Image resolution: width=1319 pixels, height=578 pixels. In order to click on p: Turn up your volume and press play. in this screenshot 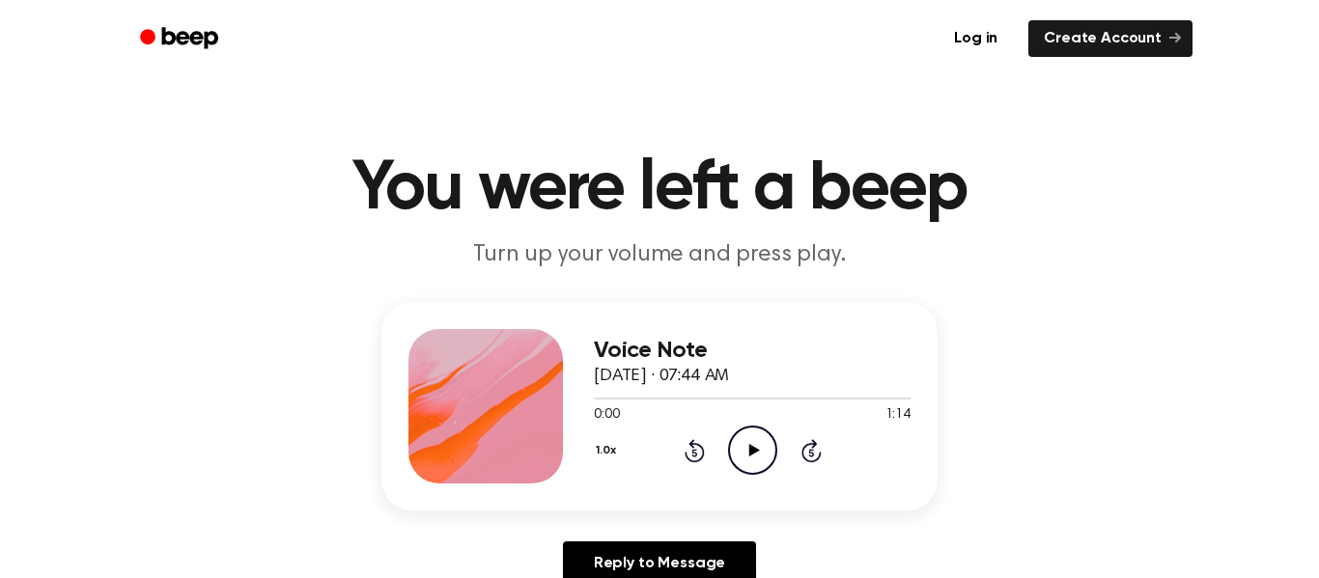, I will do `click(660, 255)`.